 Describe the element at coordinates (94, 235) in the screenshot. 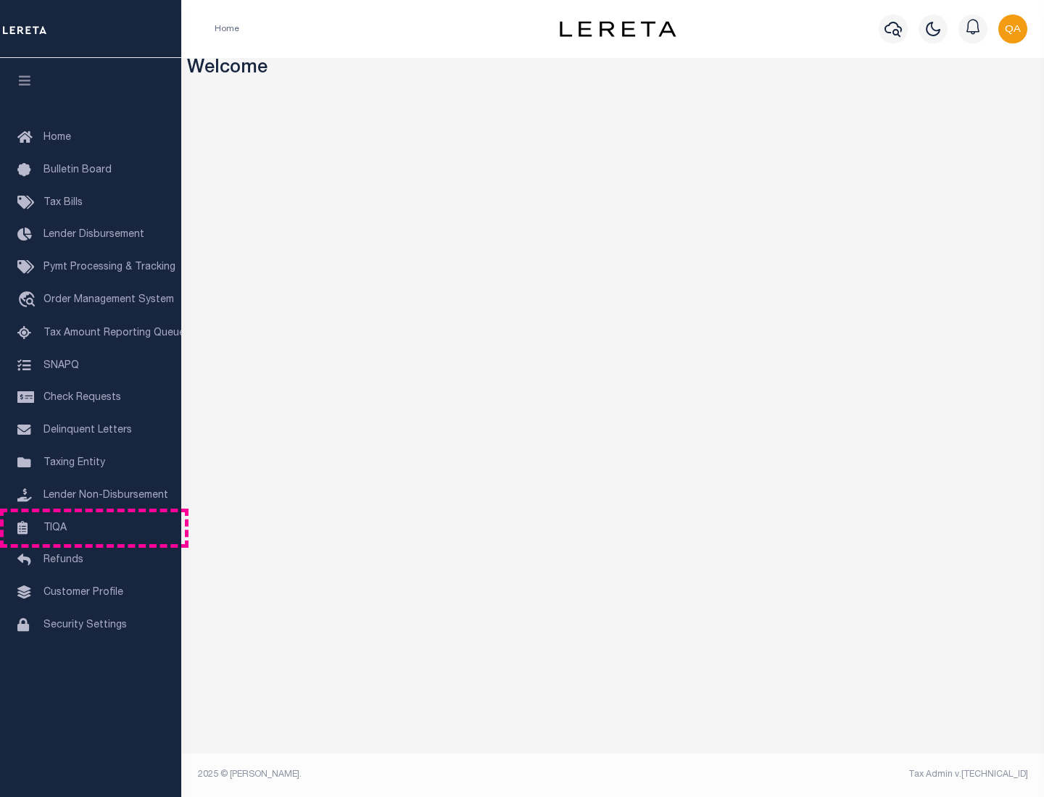

I see `span: Lender Disbursement` at that location.